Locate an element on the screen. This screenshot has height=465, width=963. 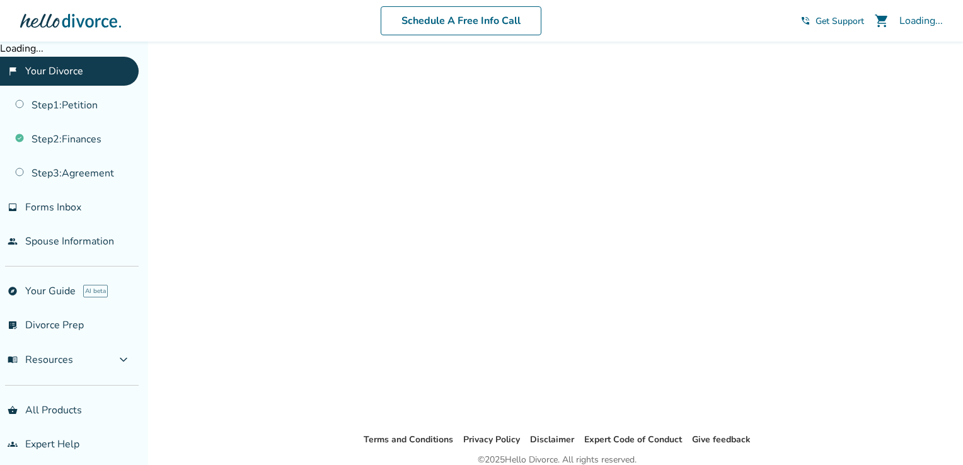
a: Expert Code of Conduct is located at coordinates (632, 439).